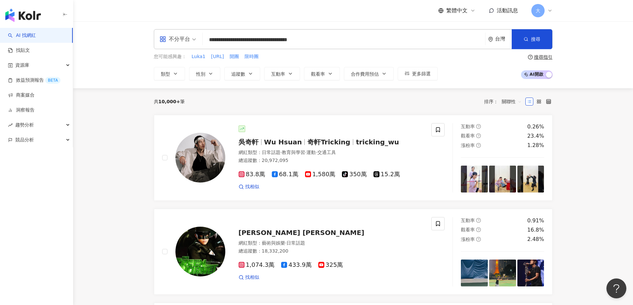  Describe the element at coordinates (163, 39) in the screenshot. I see `span: appstore` at that location.